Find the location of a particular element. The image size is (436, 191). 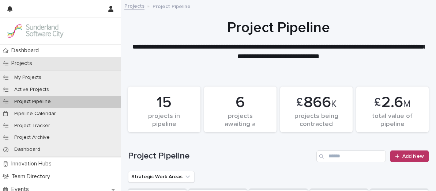

p: My Projects is located at coordinates (28, 78).